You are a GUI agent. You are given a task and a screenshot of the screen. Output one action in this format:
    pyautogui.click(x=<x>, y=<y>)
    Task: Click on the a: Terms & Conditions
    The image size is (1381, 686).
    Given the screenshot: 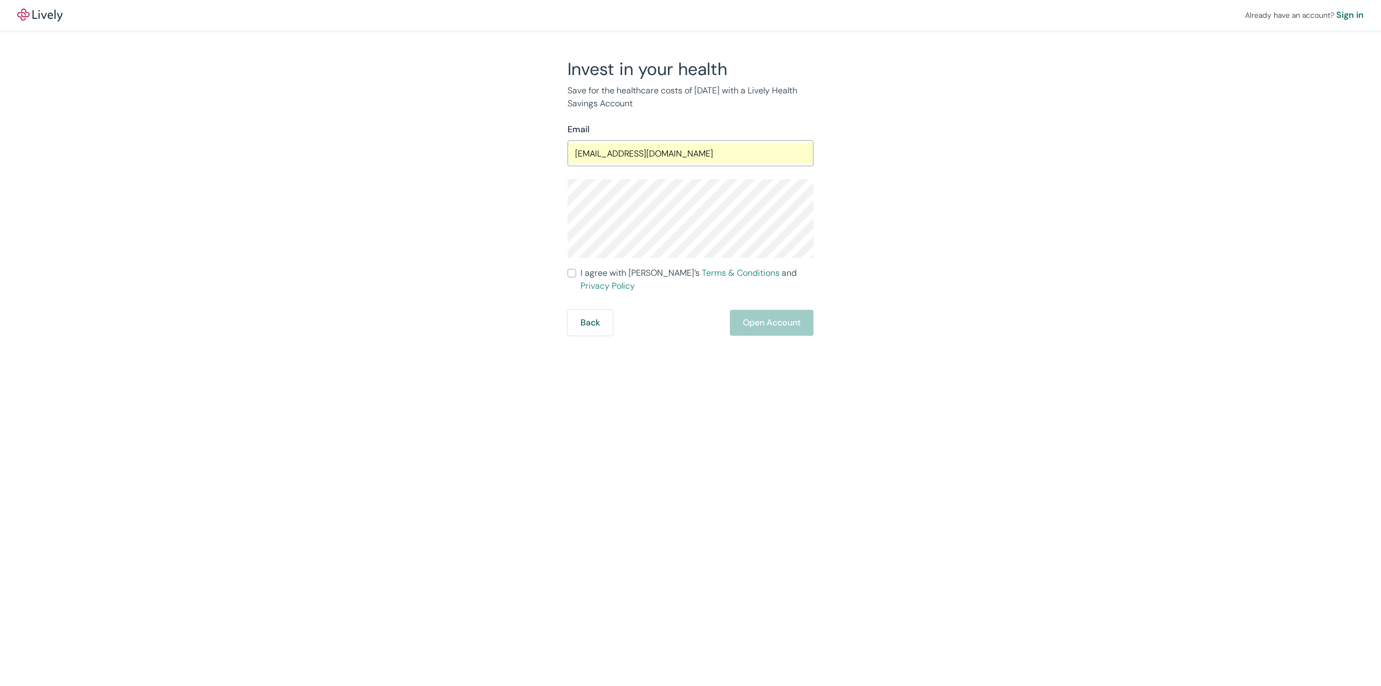 What is the action you would take?
    pyautogui.click(x=741, y=272)
    